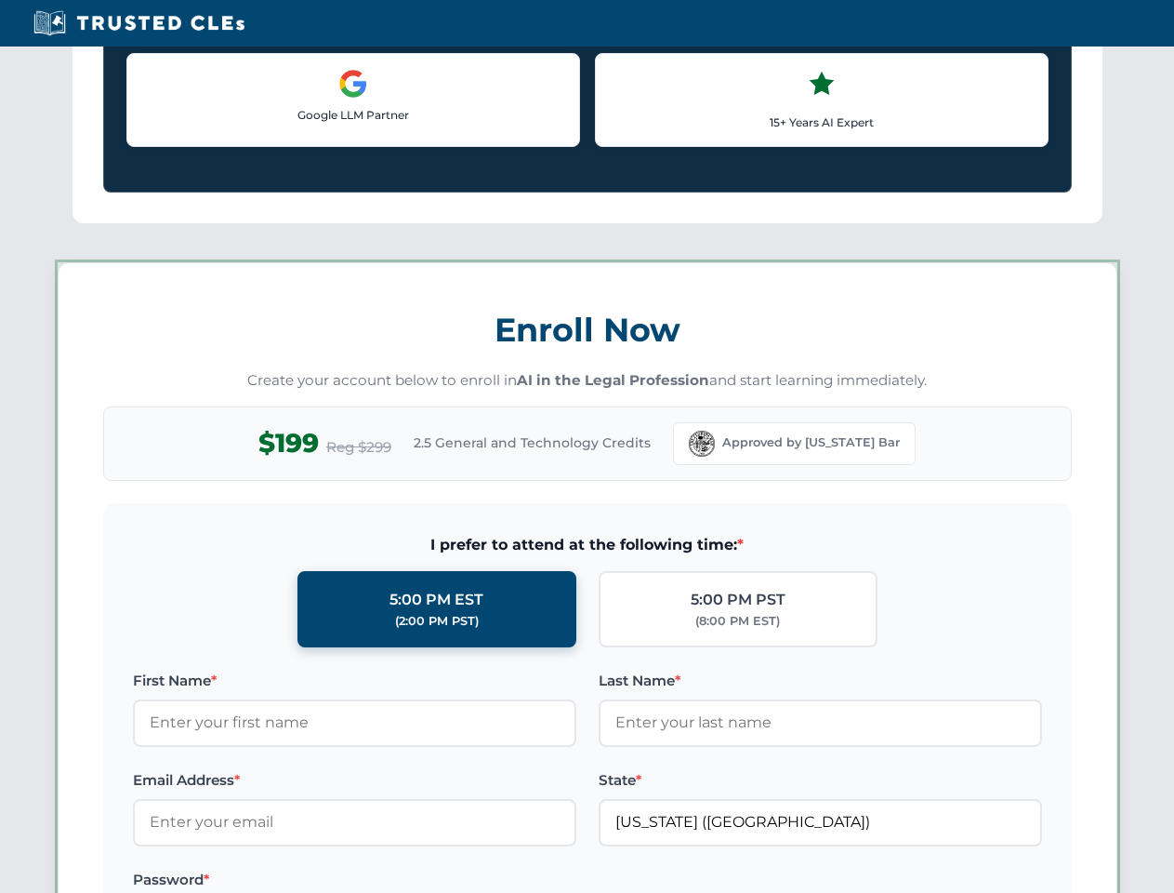 This screenshot has height=893, width=1174. I want to click on span: Reg $299, so click(359, 447).